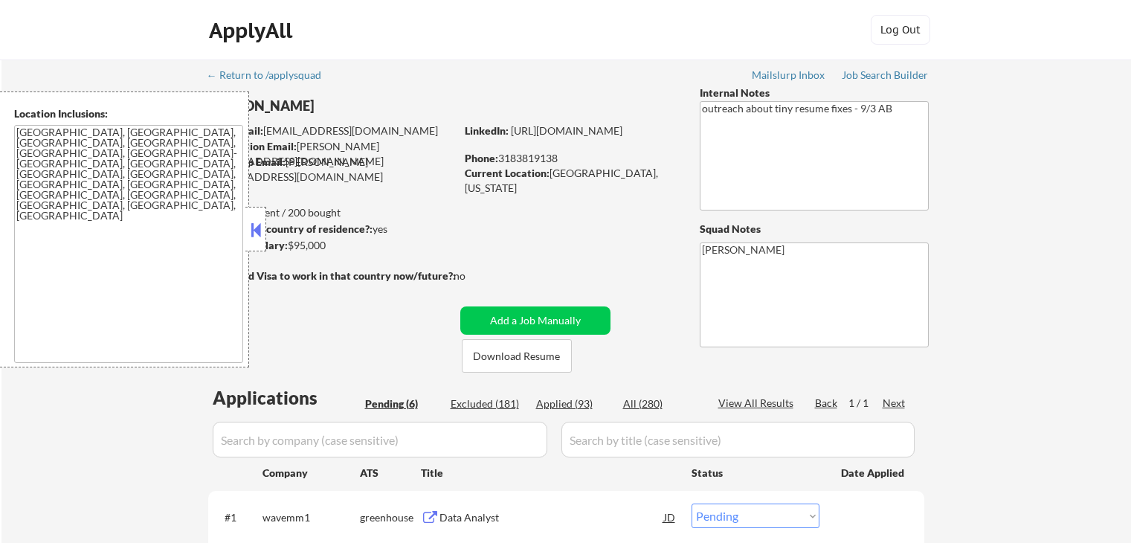 This screenshot has width=1131, height=543. What do you see at coordinates (885, 75) in the screenshot?
I see `div: Job Search Builder` at bounding box center [885, 75].